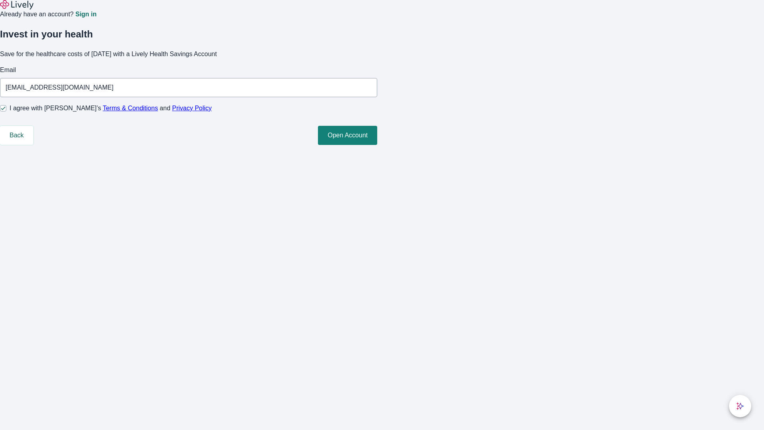 The height and width of the screenshot is (430, 764). What do you see at coordinates (86, 14) in the screenshot?
I see `div: Sign in` at bounding box center [86, 14].